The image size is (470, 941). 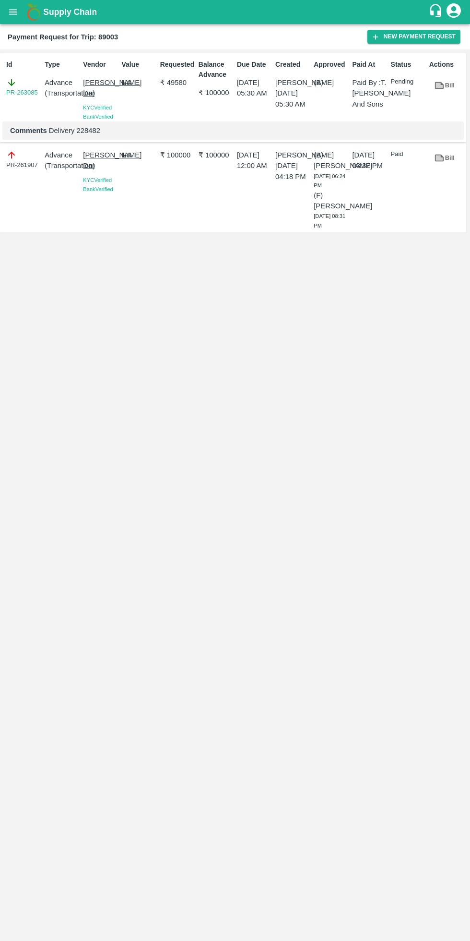 What do you see at coordinates (28, 131) in the screenshot?
I see `b: Comments` at bounding box center [28, 131].